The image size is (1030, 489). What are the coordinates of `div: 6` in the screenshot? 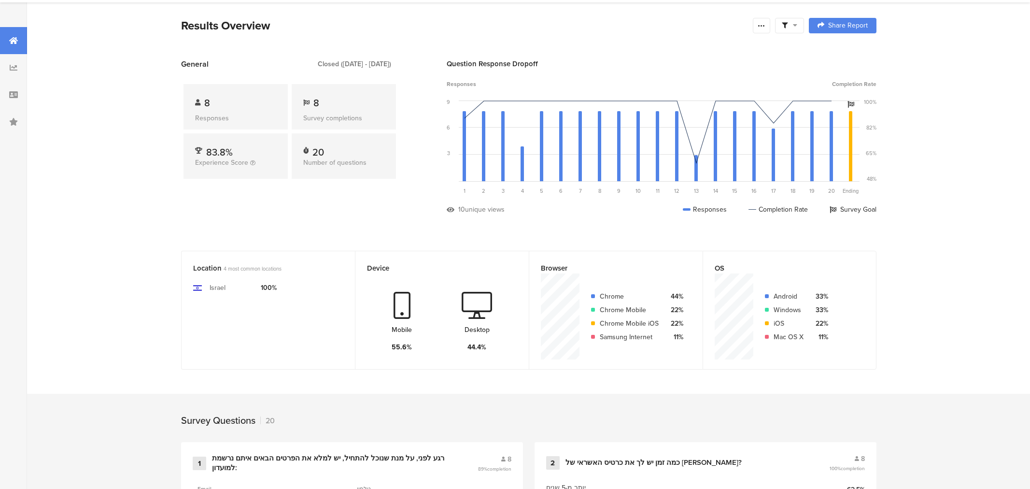 It's located at (448, 127).